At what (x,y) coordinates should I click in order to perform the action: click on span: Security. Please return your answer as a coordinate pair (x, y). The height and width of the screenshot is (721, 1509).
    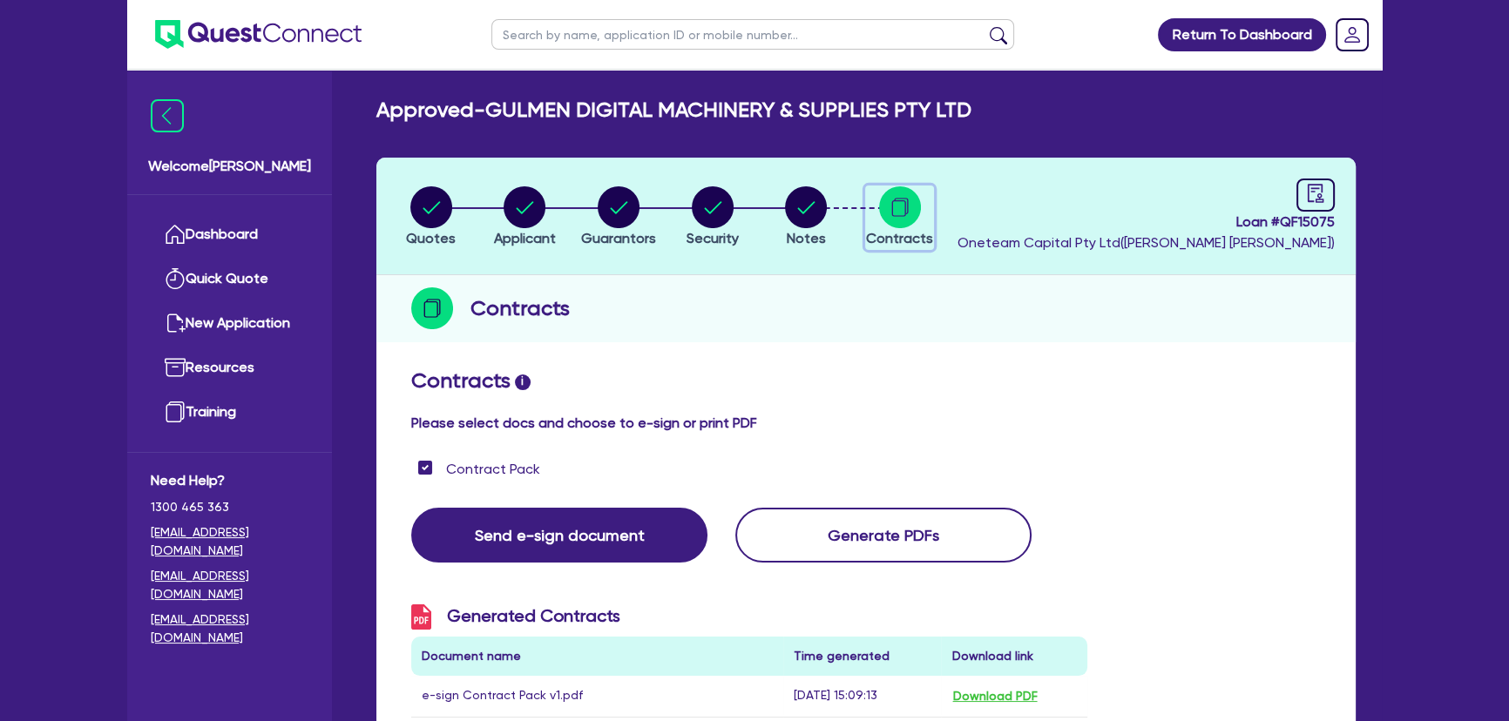
    Looking at the image, I should click on (713, 238).